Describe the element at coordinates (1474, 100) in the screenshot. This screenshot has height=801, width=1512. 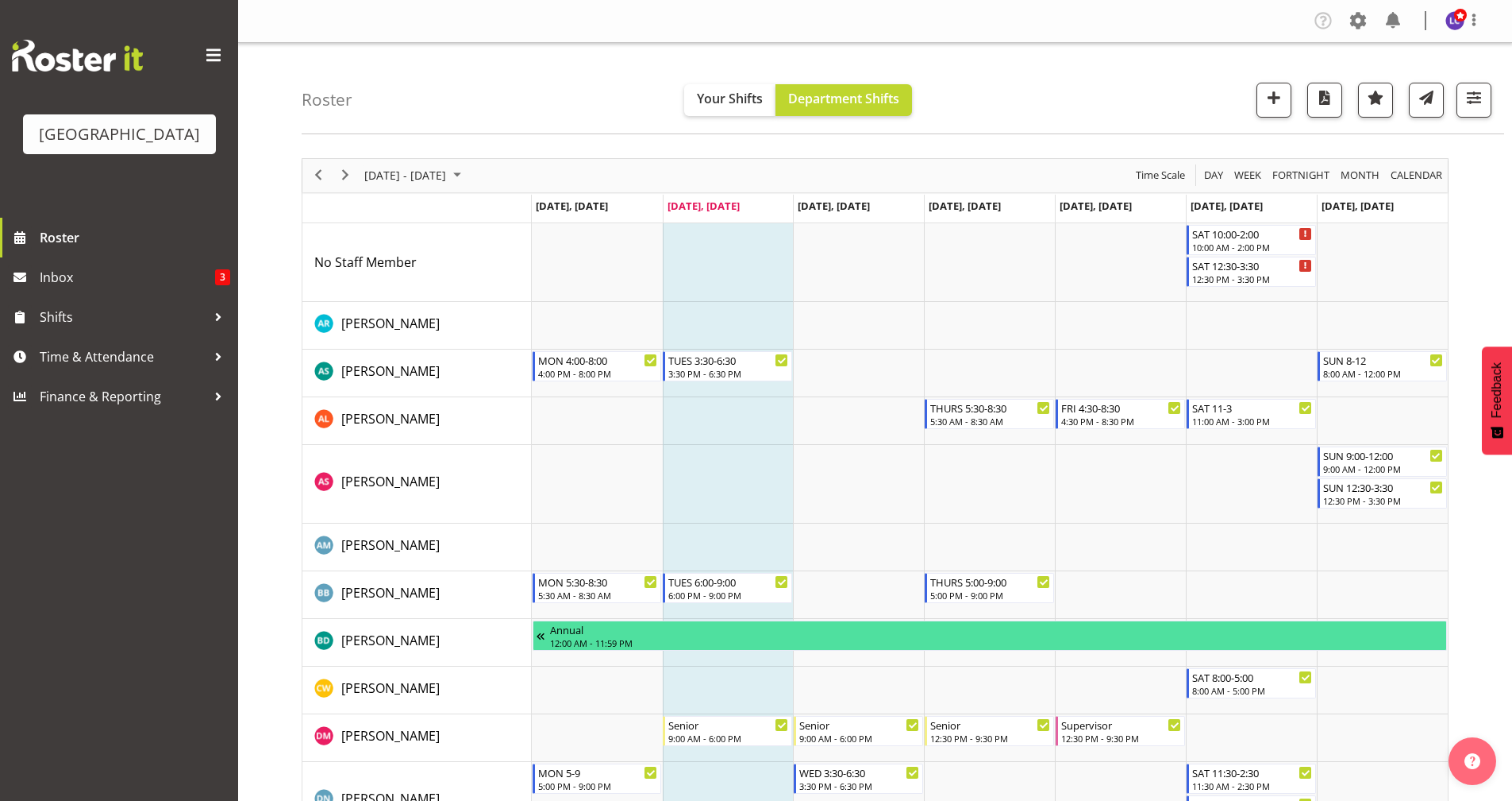
I see `button: Filter Shifts` at that location.